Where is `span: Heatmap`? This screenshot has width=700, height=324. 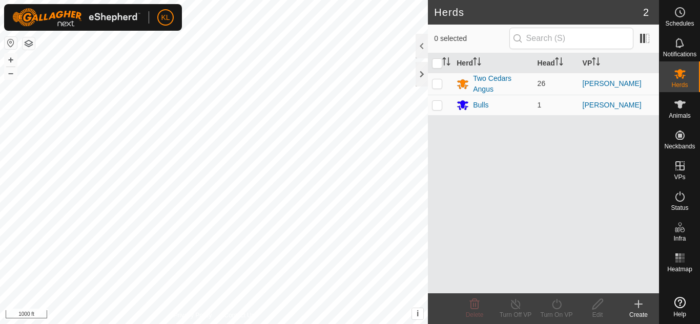 span: Heatmap is located at coordinates (679, 269).